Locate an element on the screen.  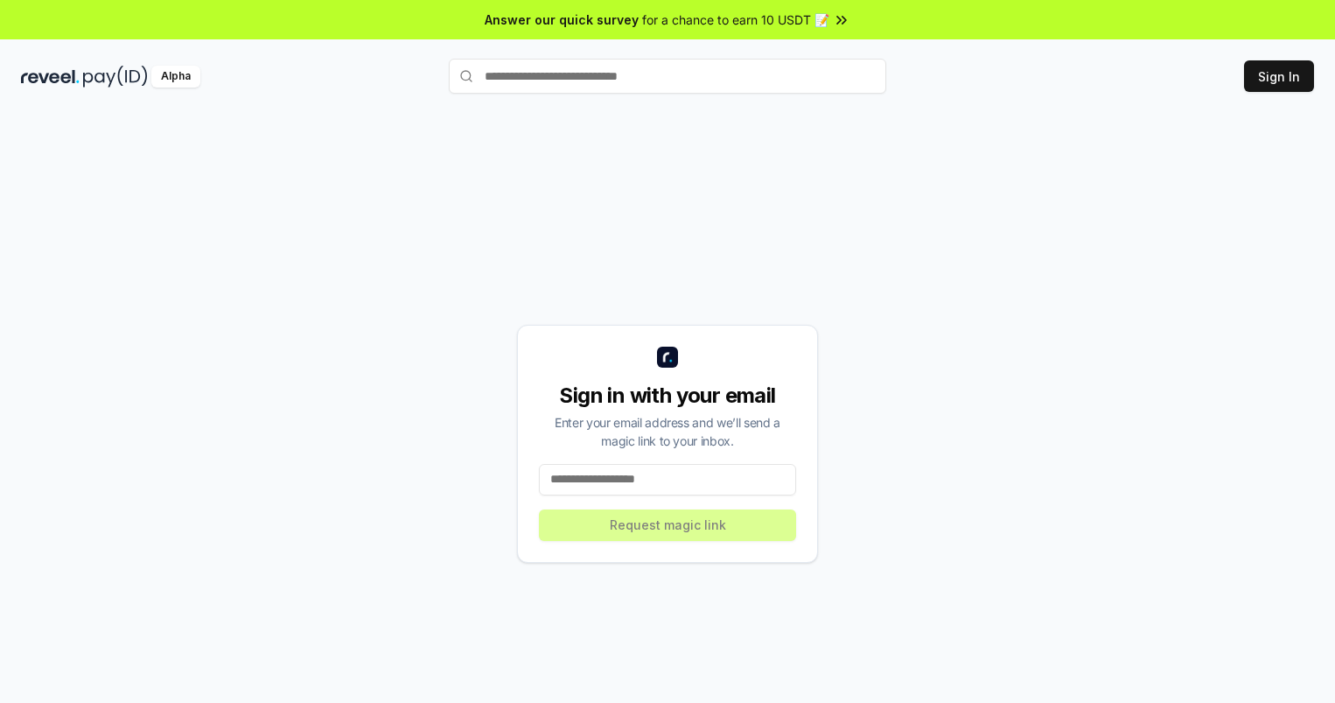
div: Enter your email address and we’ll send a magic link to your inbox. is located at coordinates (668, 431).